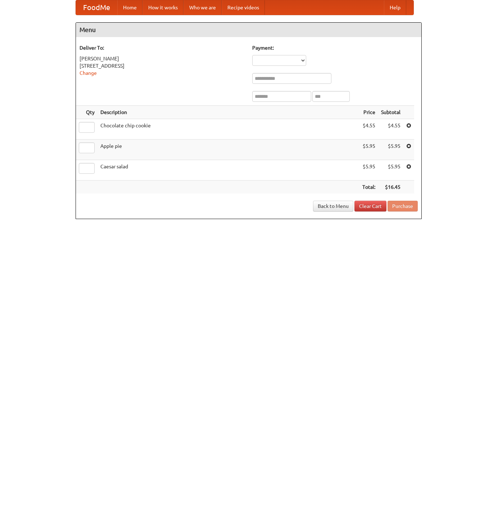 Image resolution: width=489 pixels, height=509 pixels. I want to click on th: Qty, so click(87, 112).